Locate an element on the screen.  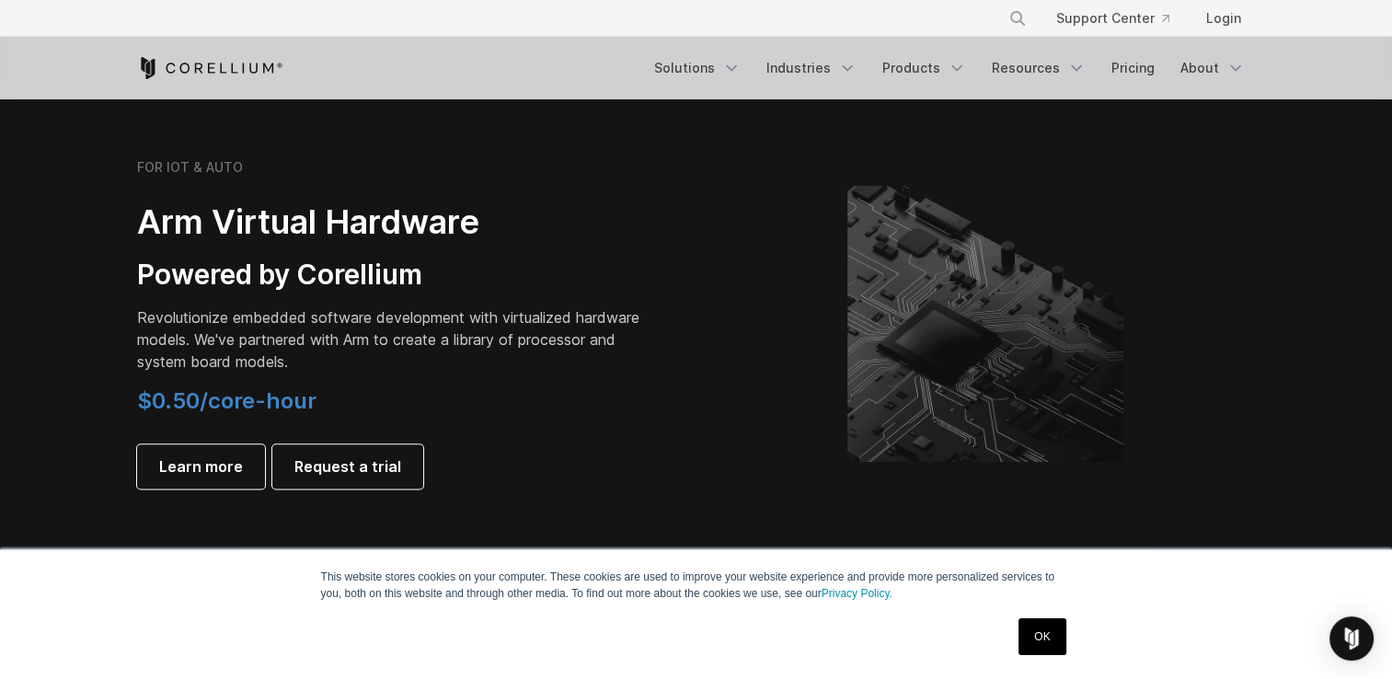
a: About is located at coordinates (1212, 68).